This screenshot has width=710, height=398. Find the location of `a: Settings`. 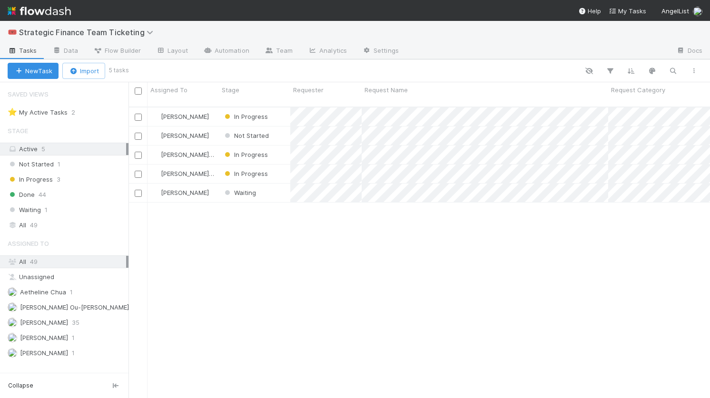

a: Settings is located at coordinates (380, 51).